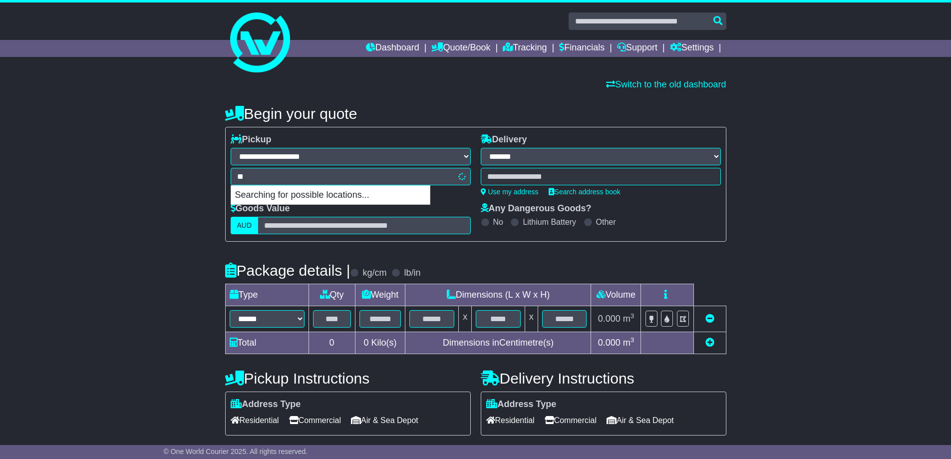  What do you see at coordinates (692, 48) in the screenshot?
I see `a: Settings` at bounding box center [692, 48].